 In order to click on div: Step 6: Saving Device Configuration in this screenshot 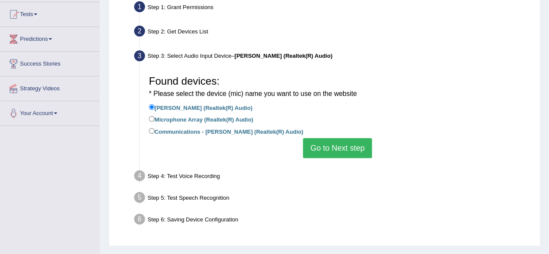, I will do `click(333, 221)`.